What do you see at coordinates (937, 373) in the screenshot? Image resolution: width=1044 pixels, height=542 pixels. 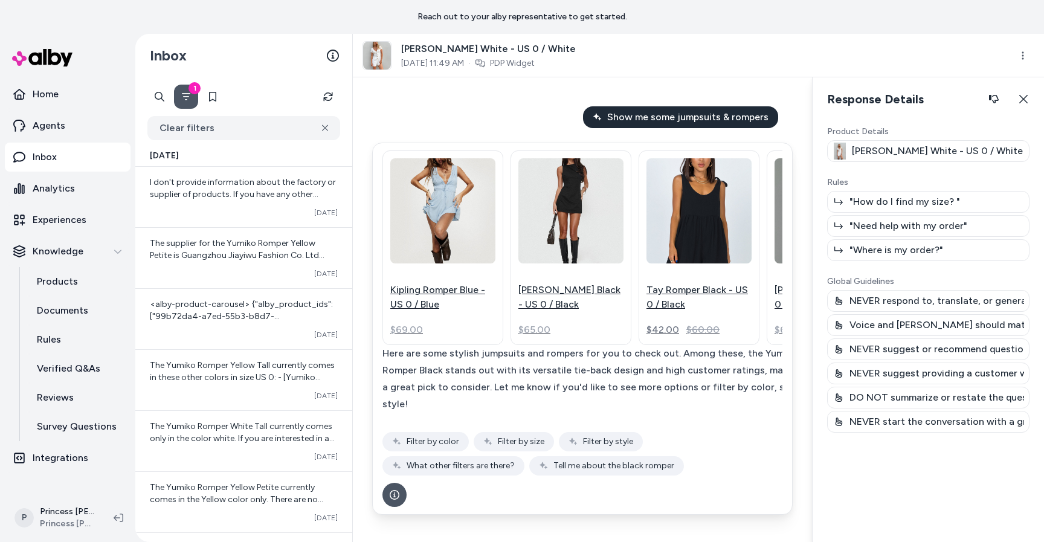 I see `p: NEVER suggest providing a customer with additional photos of a product that is being discussed.` at bounding box center [937, 373].